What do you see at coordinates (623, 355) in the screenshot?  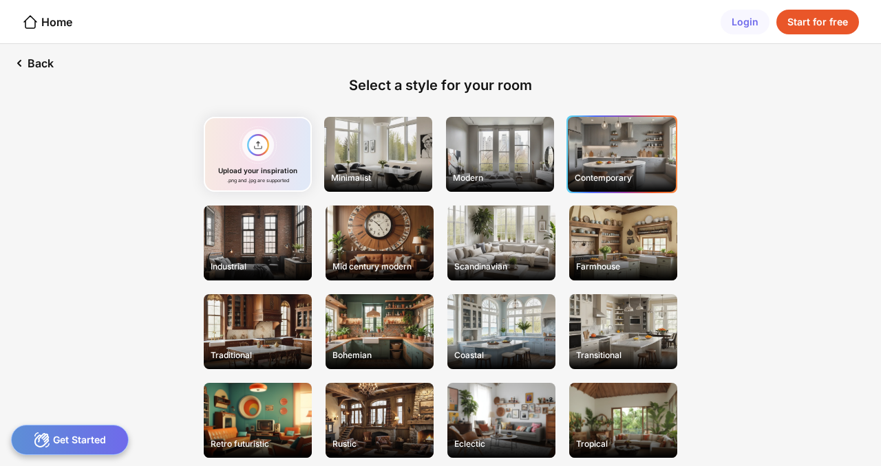 I see `div: Transitional` at bounding box center [623, 355].